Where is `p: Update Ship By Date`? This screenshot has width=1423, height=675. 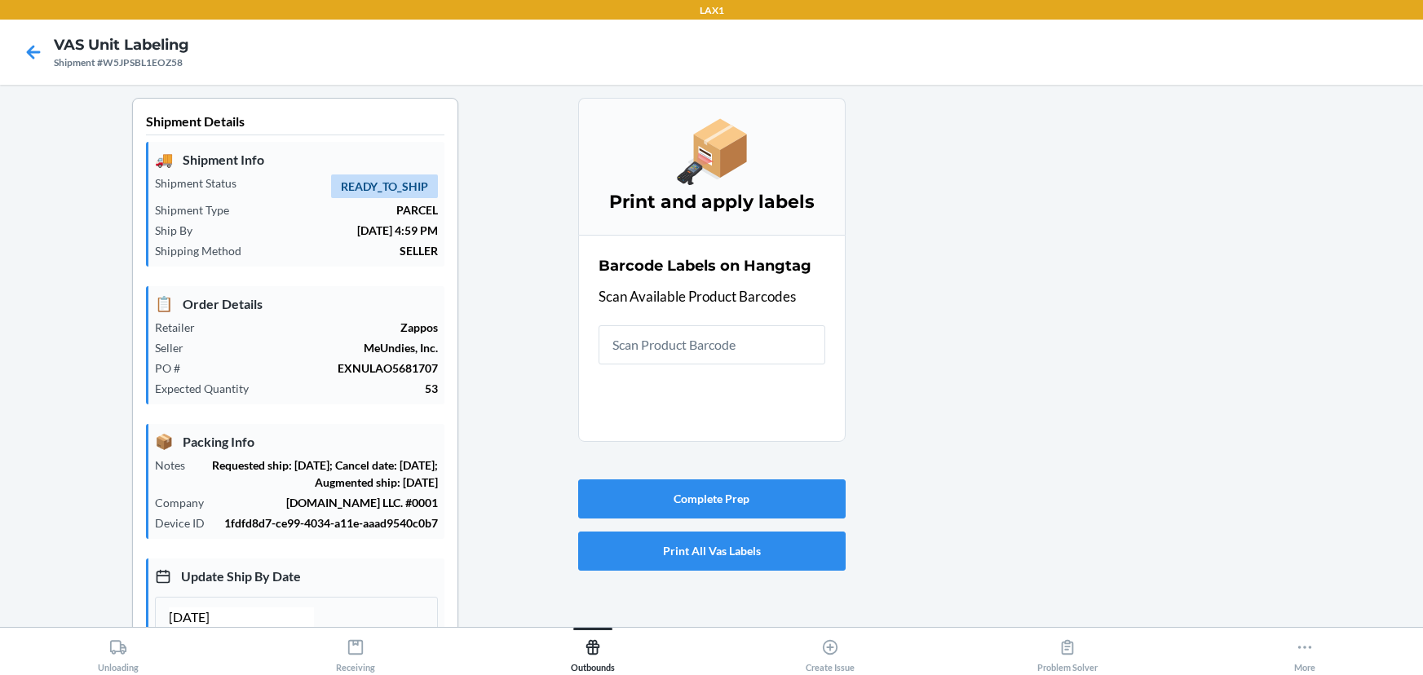
p: Update Ship By Date is located at coordinates (296, 576).